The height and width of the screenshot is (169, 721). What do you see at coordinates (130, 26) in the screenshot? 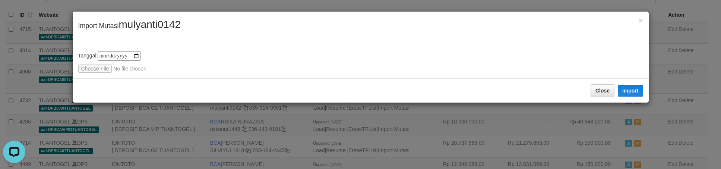
I see `span: Import Mutasi` at bounding box center [130, 26].